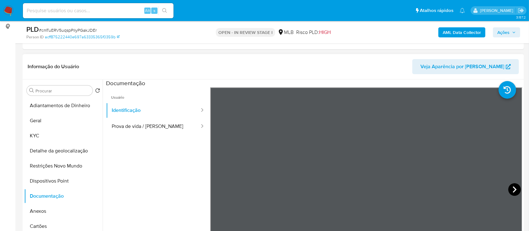  What do you see at coordinates (63, 105) in the screenshot?
I see `button: Adiantamentos de Dinheiro` at bounding box center [63, 105].